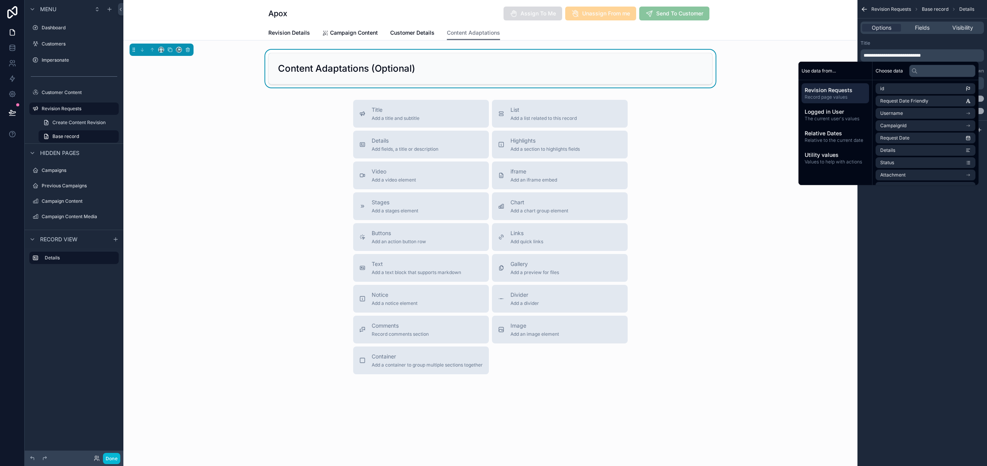 The image size is (987, 466). Describe the element at coordinates (819, 71) in the screenshot. I see `span: Use data from...` at that location.